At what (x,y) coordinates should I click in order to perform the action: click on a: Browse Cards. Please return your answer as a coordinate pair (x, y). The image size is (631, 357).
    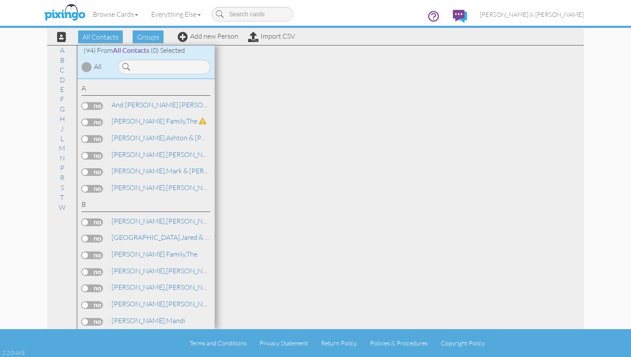
    Looking at the image, I should click on (115, 14).